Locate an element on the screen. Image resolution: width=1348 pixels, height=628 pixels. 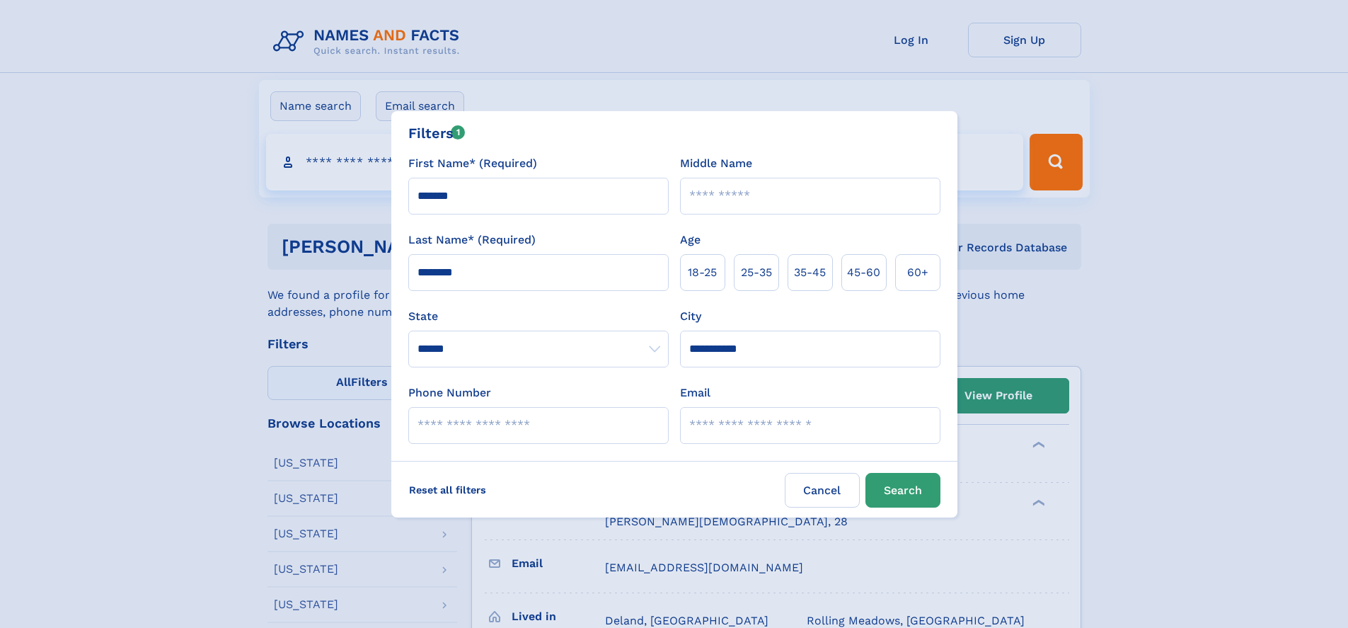
label: State is located at coordinates (539, 316).